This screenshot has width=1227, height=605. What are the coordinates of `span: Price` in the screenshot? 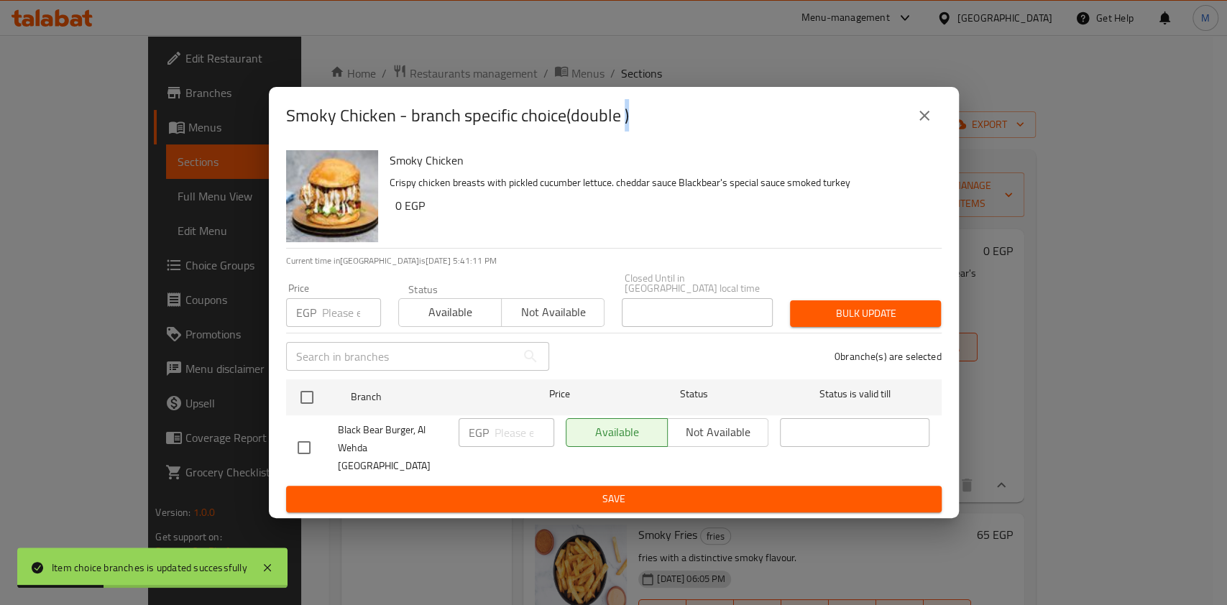 It's located at (559, 394).